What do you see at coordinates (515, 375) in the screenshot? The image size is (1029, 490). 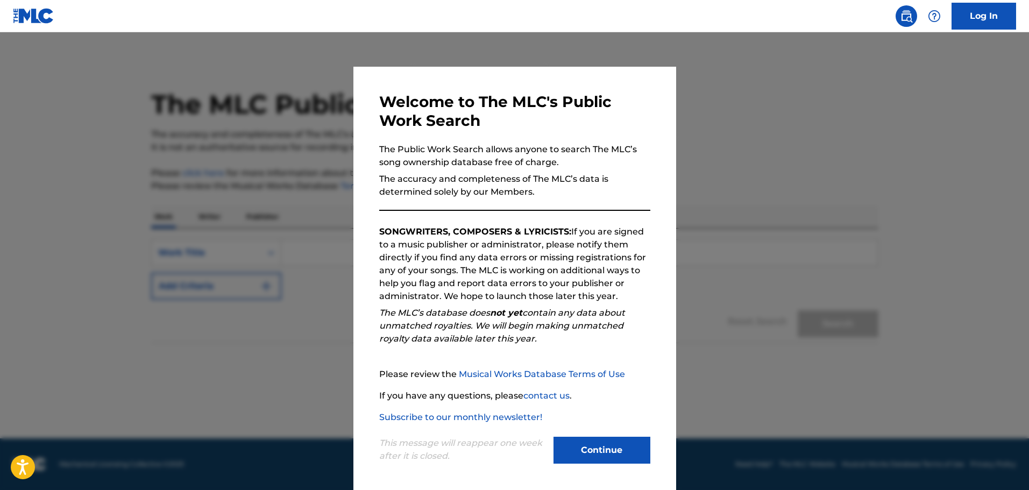 I see `p: Please review the` at bounding box center [515, 375].